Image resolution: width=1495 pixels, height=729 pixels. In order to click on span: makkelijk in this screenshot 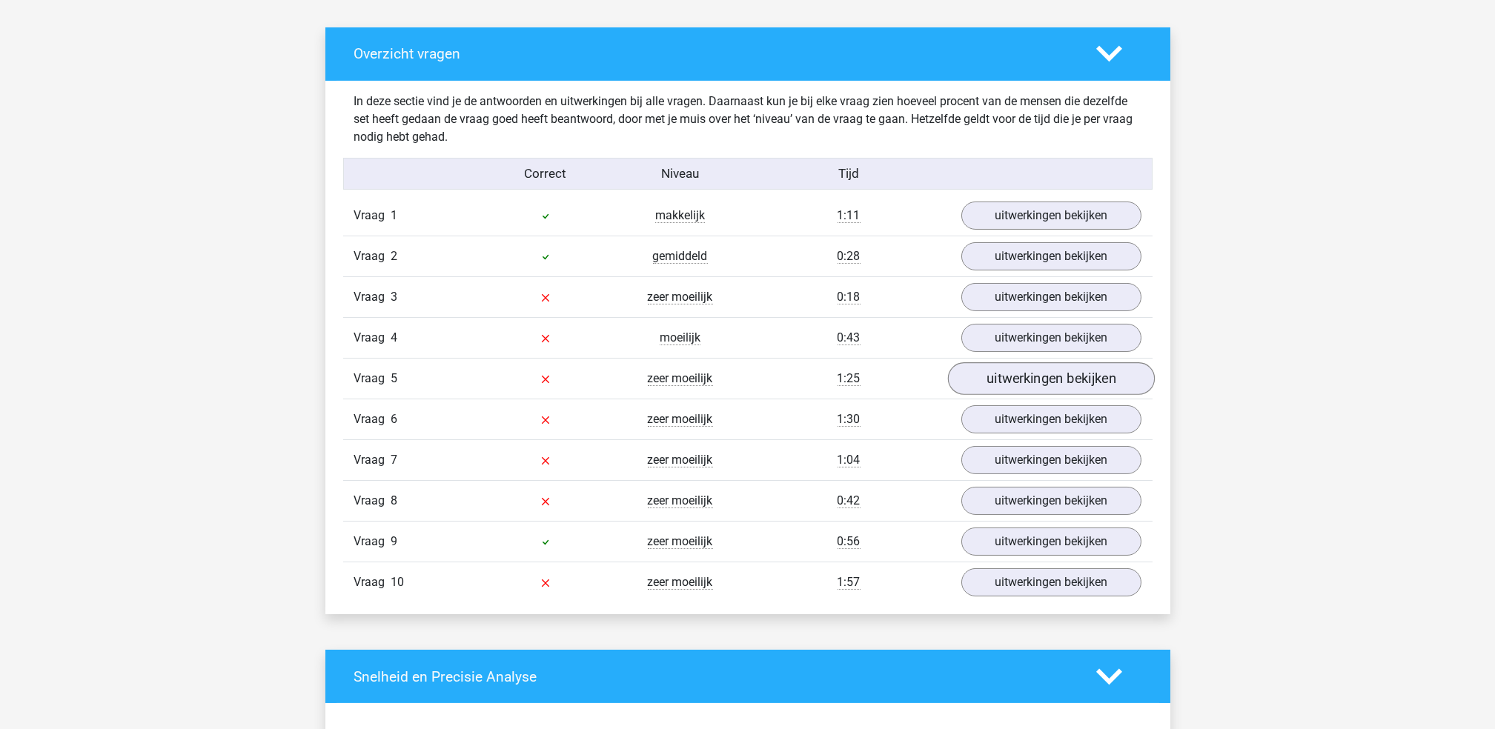, I will do `click(680, 216)`.